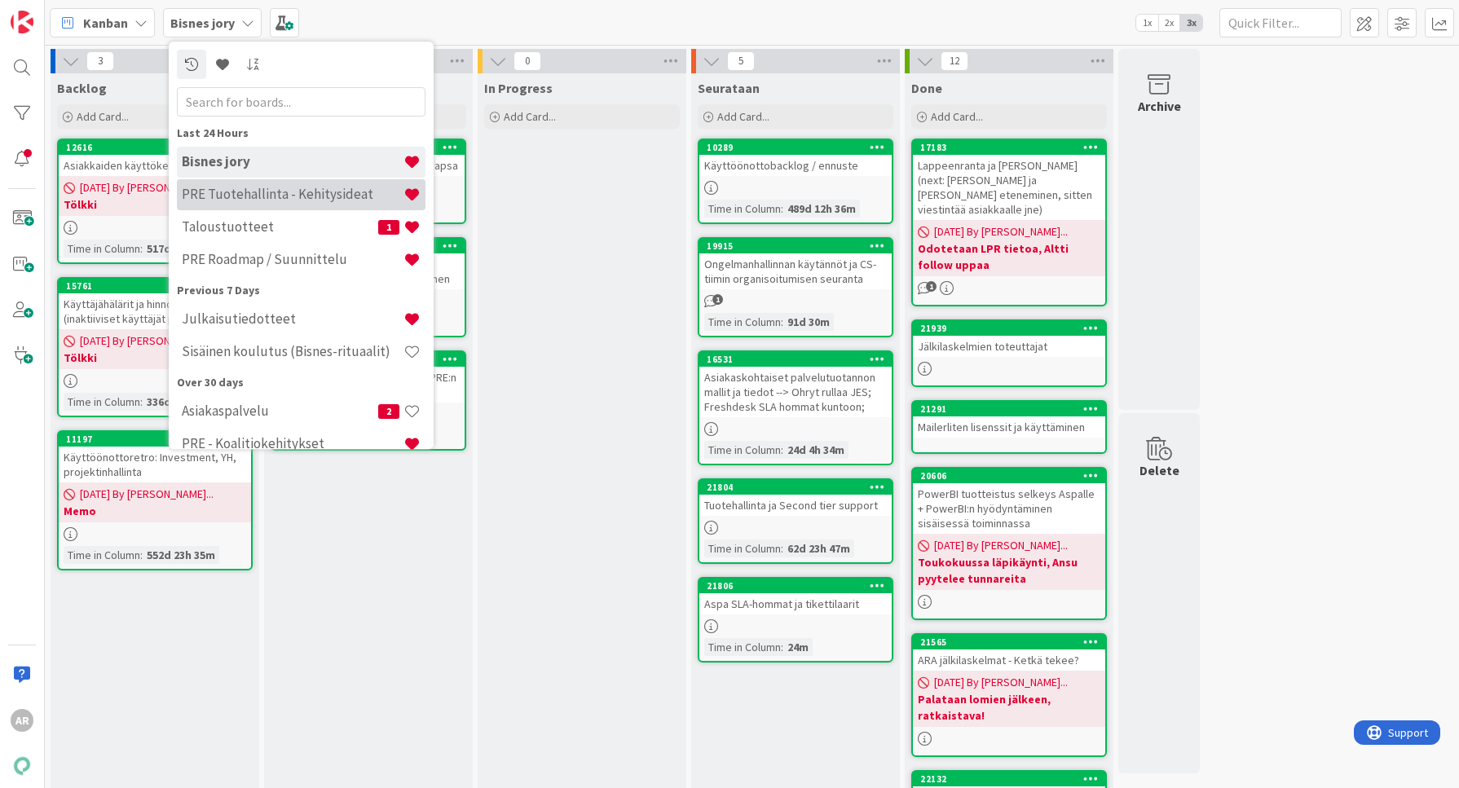  Describe the element at coordinates (795, 148) in the screenshot. I see `div: 10289` at that location.